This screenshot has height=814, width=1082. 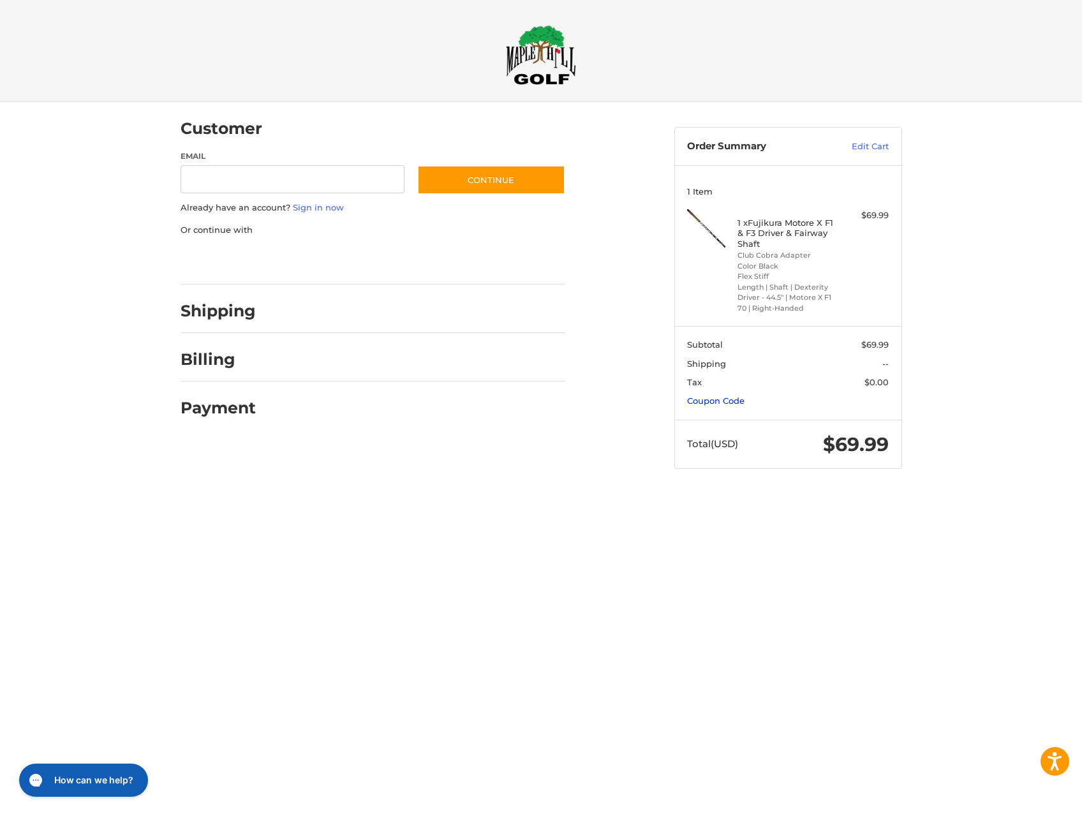 I want to click on img: Maple Hill Golf, so click(x=541, y=55).